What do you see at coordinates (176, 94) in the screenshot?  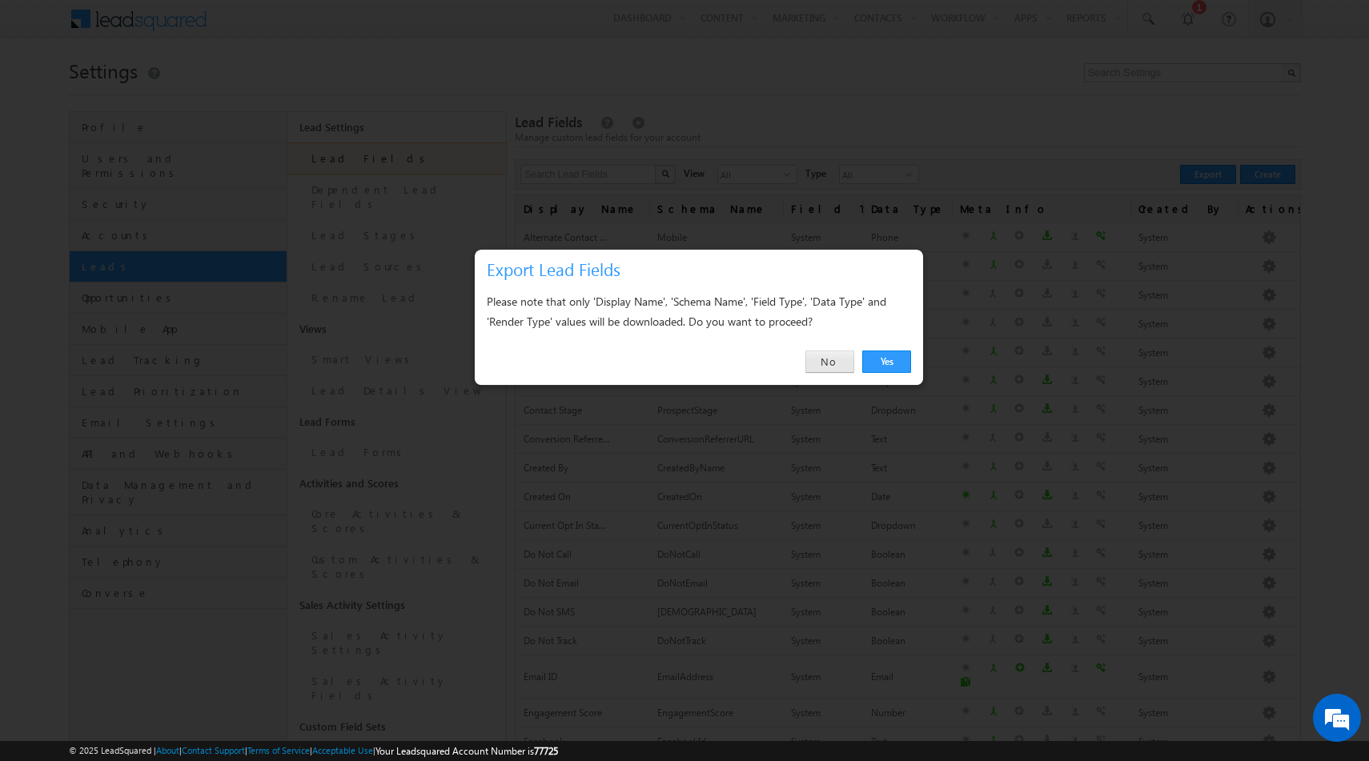 I see `div: Chat with us now` at bounding box center [176, 94].